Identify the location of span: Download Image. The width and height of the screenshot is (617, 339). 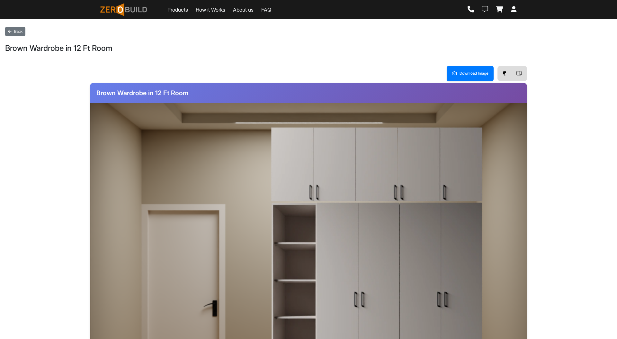
(474, 73).